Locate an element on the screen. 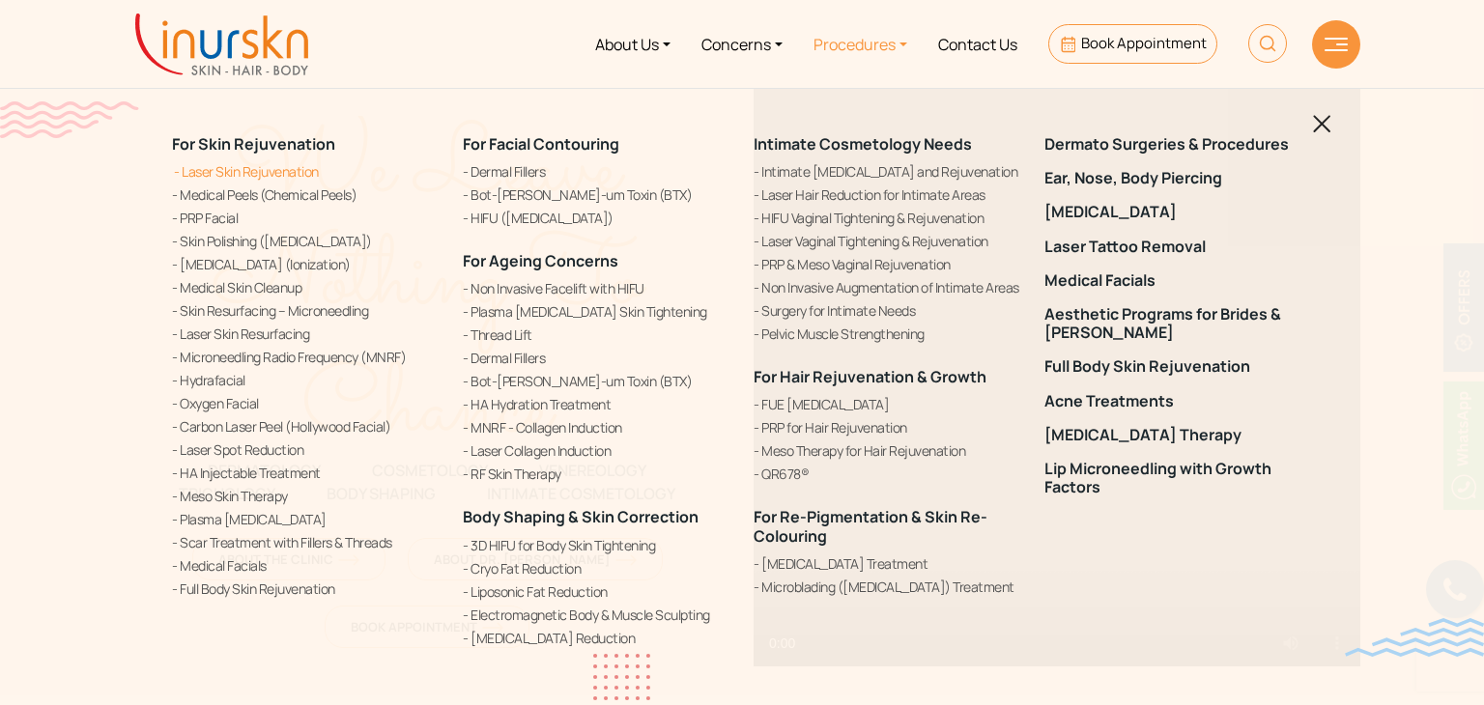 This screenshot has width=1484, height=705. img: bluewave is located at coordinates (1414, 638).